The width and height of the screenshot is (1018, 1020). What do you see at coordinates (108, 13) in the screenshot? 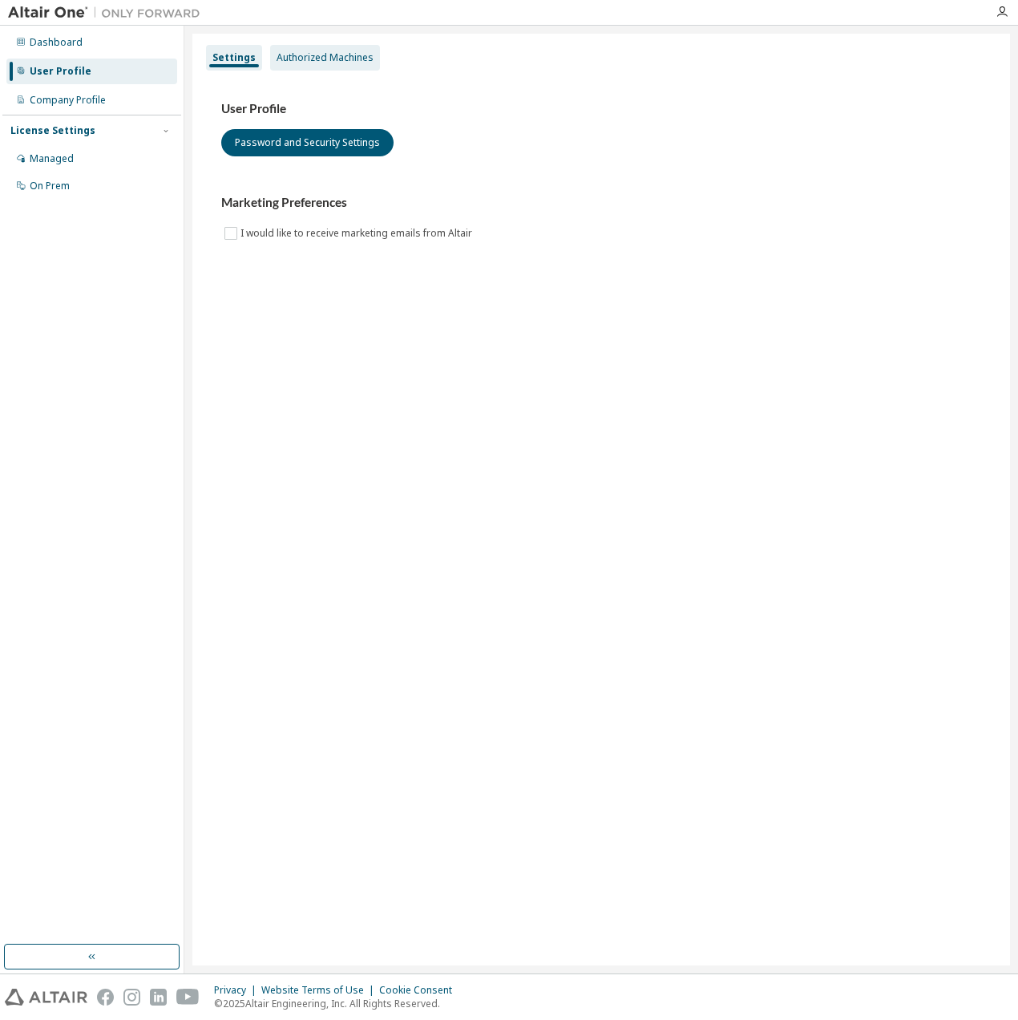
I see `img: Altair One` at bounding box center [108, 13].